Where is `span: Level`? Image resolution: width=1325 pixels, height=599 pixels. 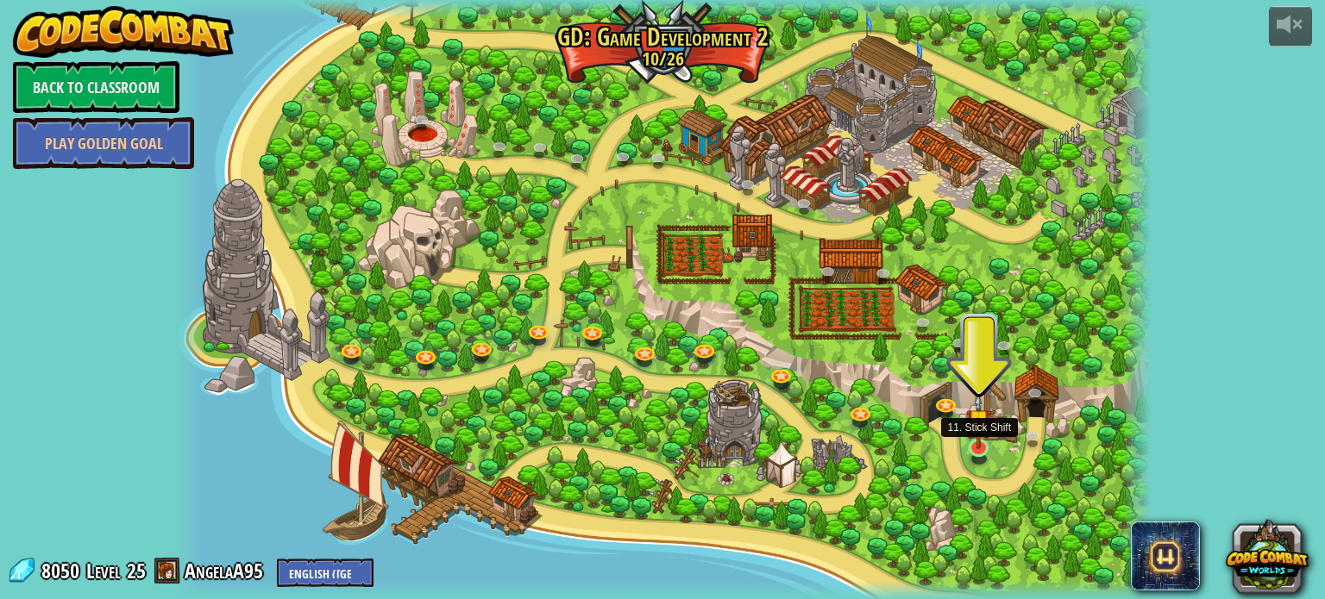 span: Level is located at coordinates (103, 571).